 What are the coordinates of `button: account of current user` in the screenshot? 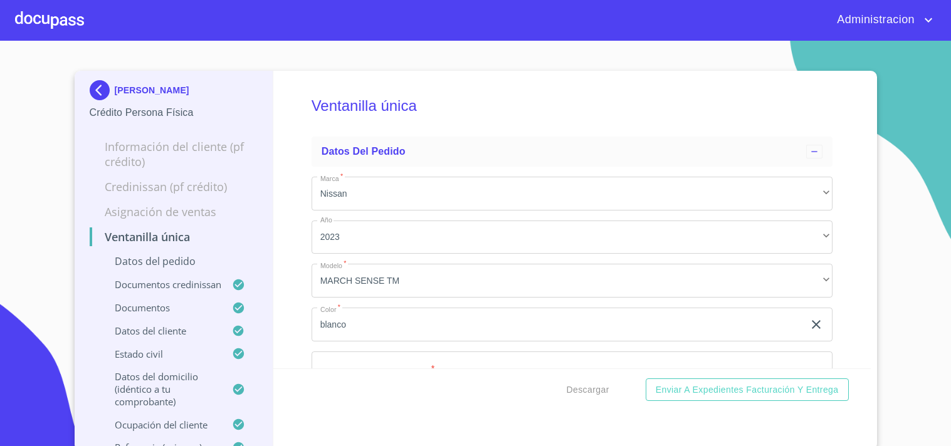 It's located at (882, 20).